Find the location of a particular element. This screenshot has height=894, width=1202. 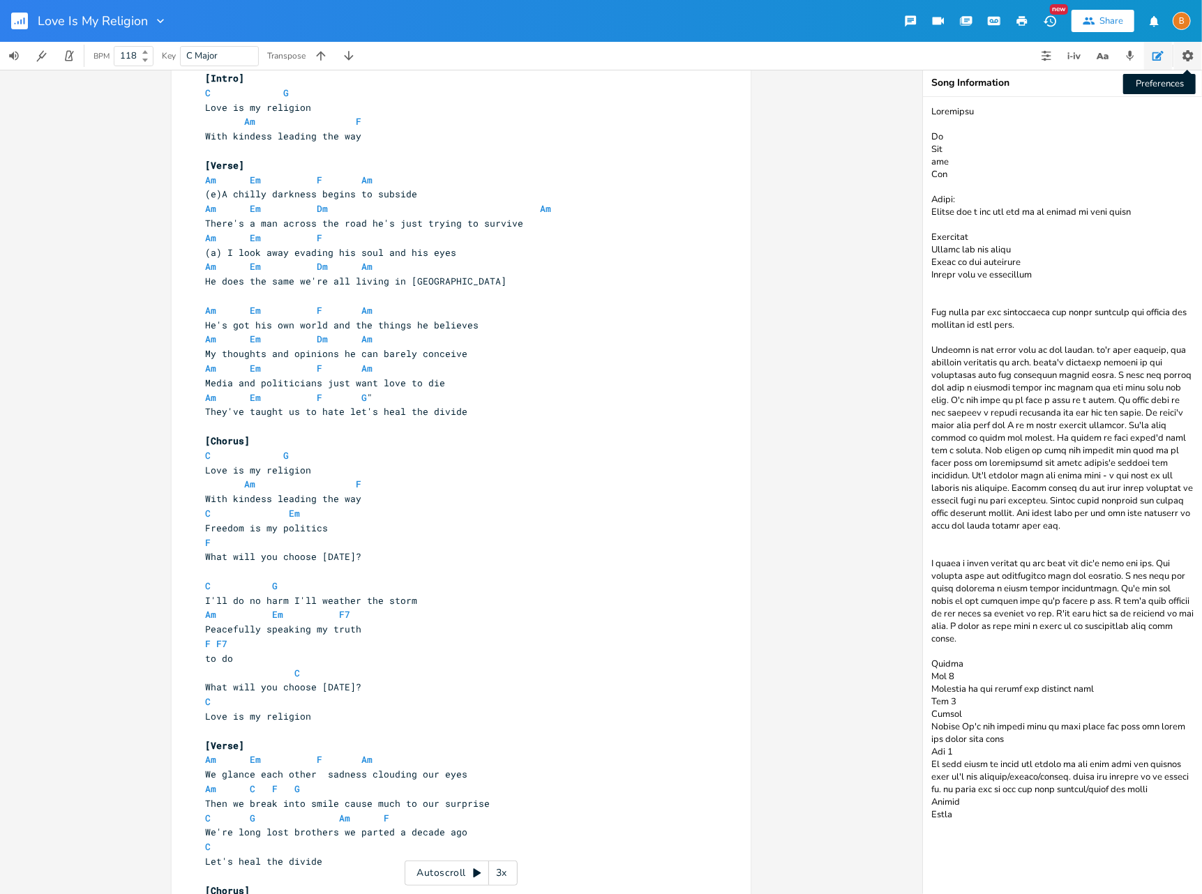

span: We're long lost brothers we parted a decade ago is located at coordinates (336, 832).